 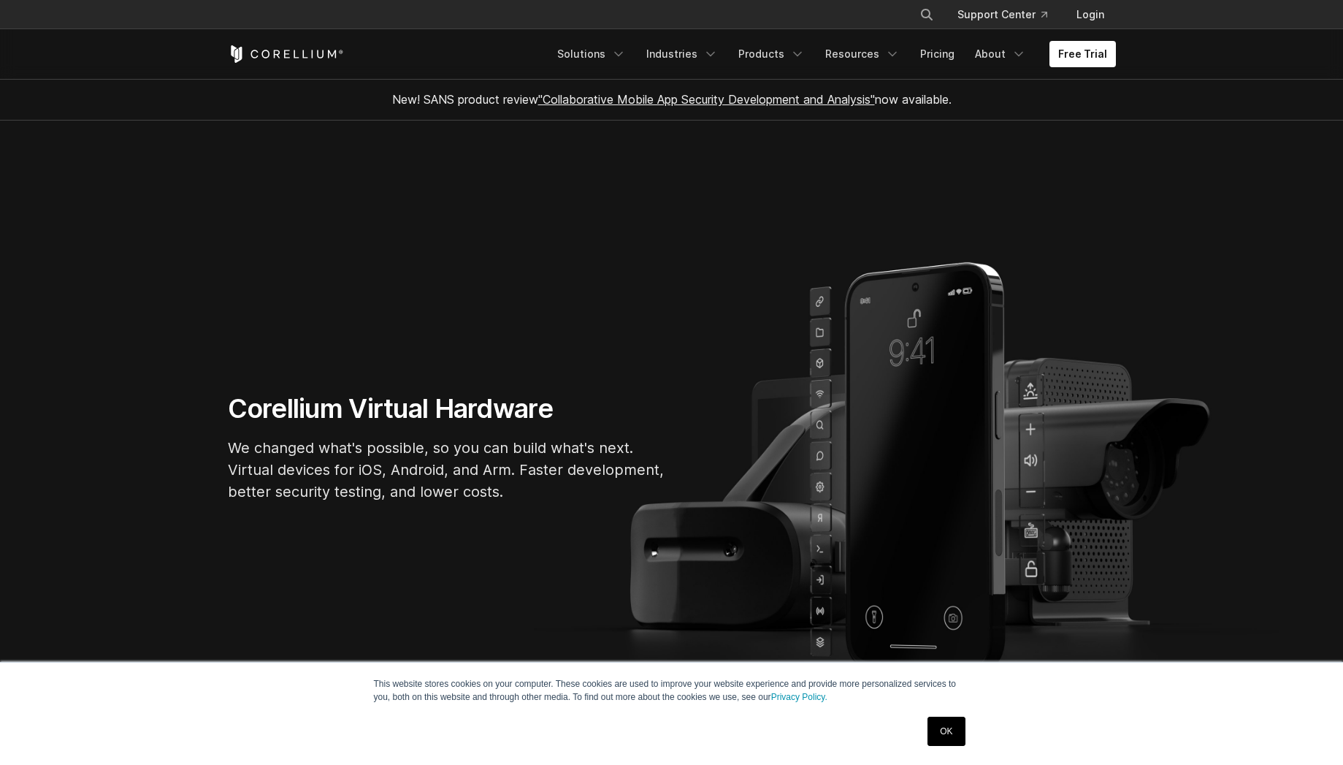 What do you see at coordinates (1090, 15) in the screenshot?
I see `a: Login` at bounding box center [1090, 15].